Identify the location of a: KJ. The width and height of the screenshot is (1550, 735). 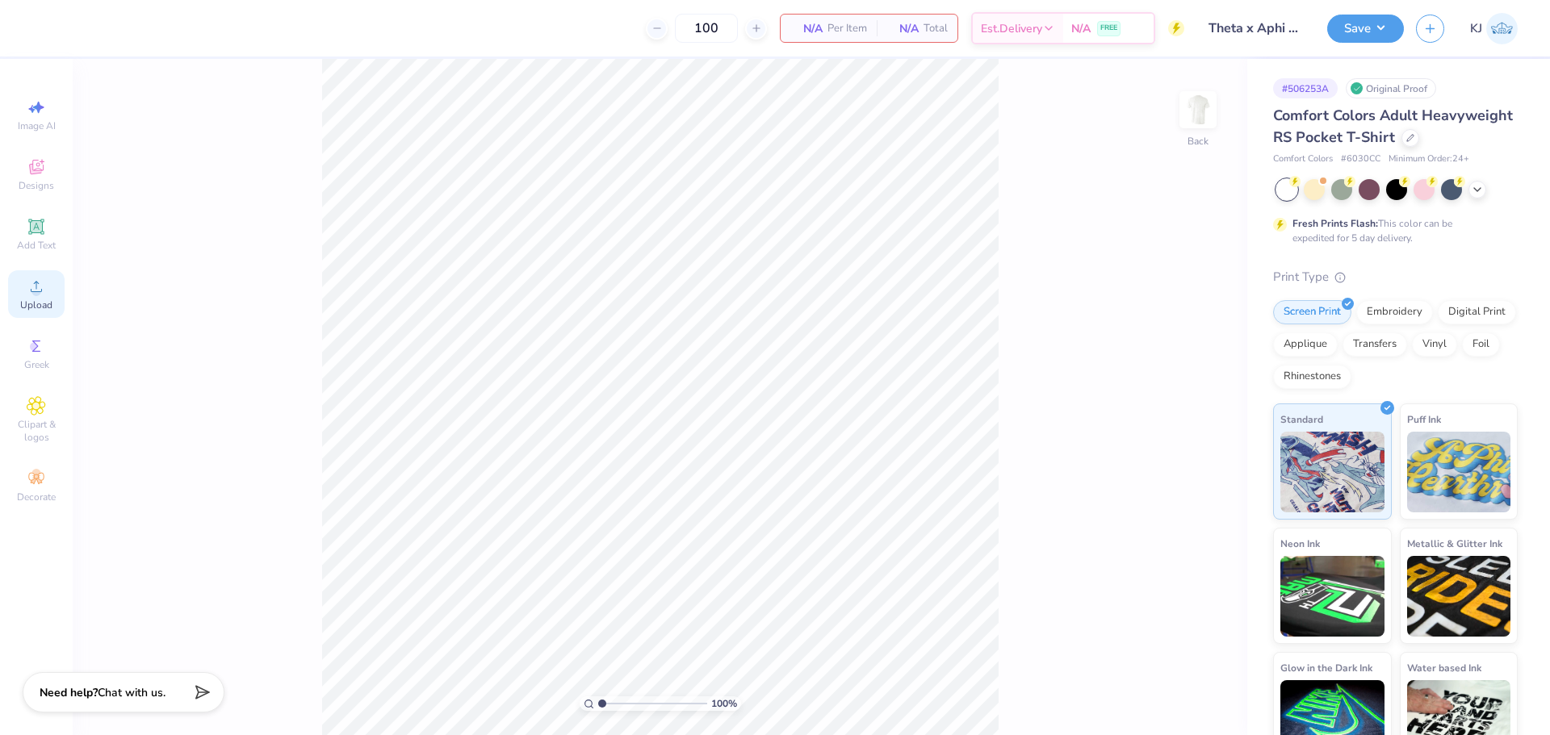
(1494, 28).